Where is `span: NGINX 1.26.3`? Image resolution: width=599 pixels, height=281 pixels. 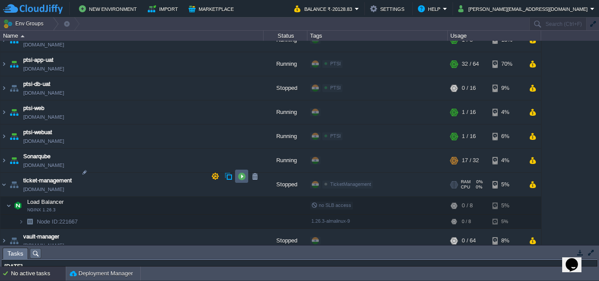 span: NGINX 1.26.3 is located at coordinates (41, 210).